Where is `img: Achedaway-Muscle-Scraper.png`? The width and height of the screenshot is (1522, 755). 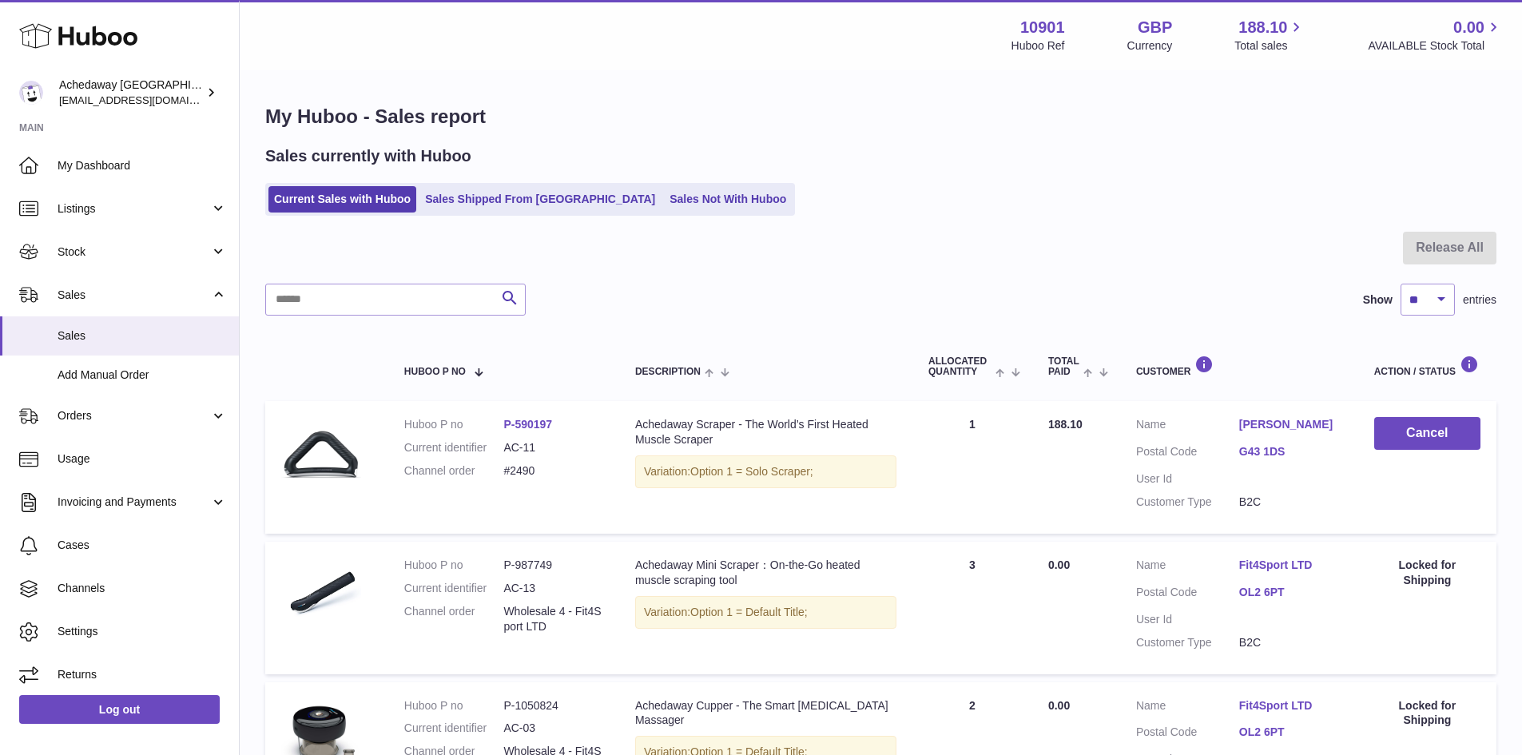
img: Achedaway-Muscle-Scraper.png is located at coordinates (321, 457).